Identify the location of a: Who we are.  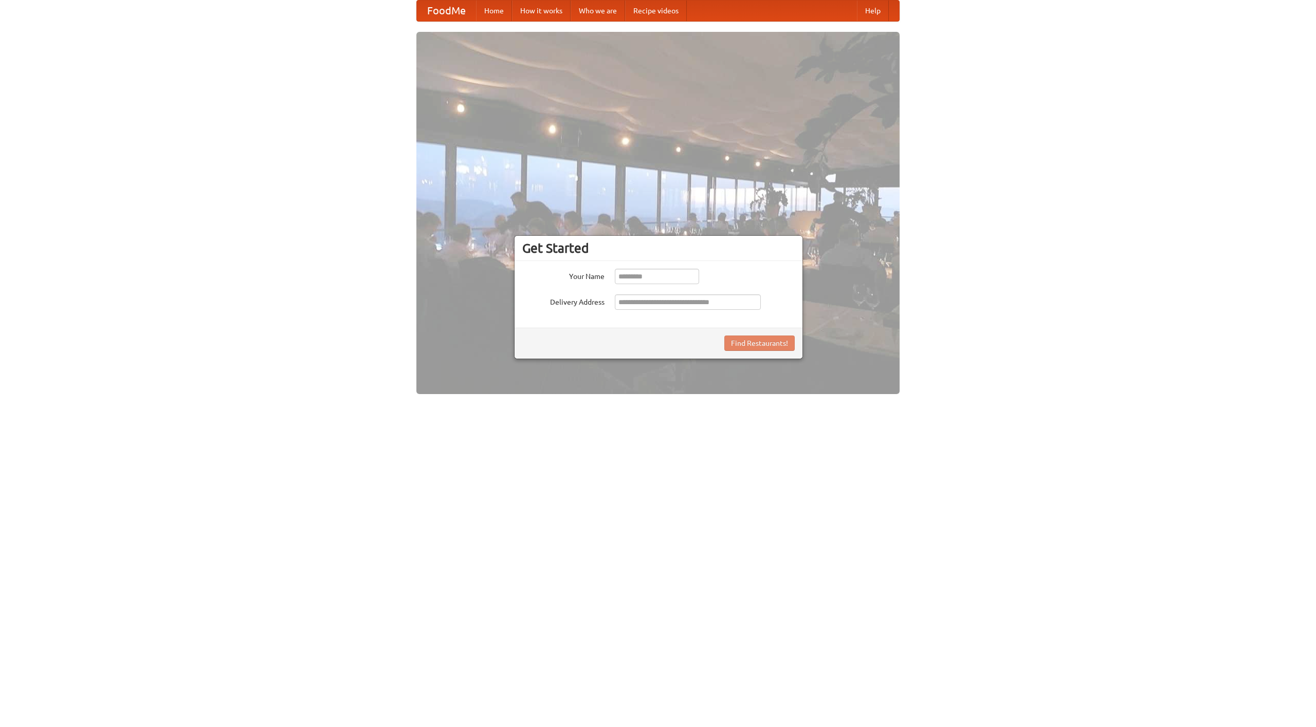
(598, 11).